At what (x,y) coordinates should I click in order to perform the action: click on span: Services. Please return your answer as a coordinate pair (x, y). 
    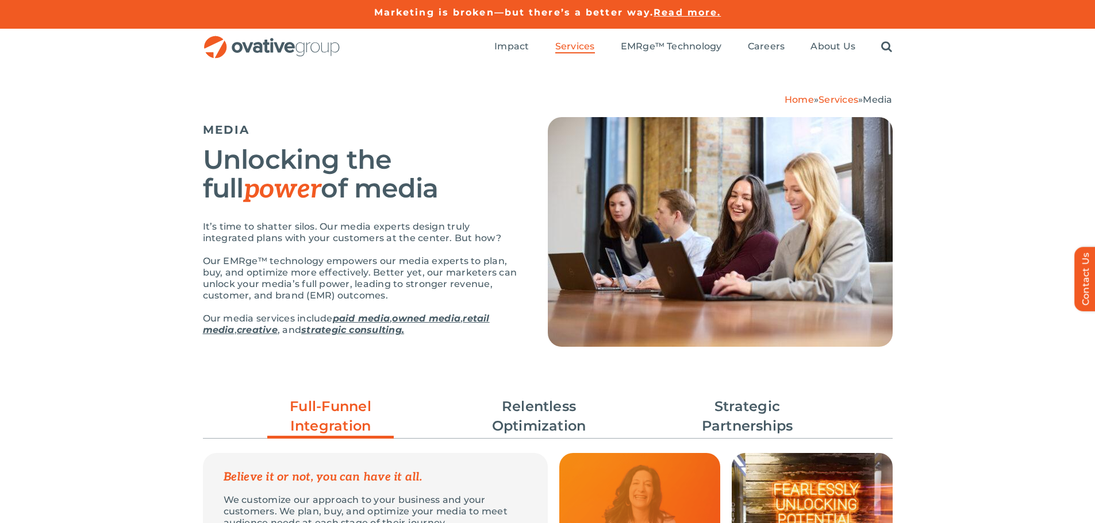
    Looking at the image, I should click on (575, 47).